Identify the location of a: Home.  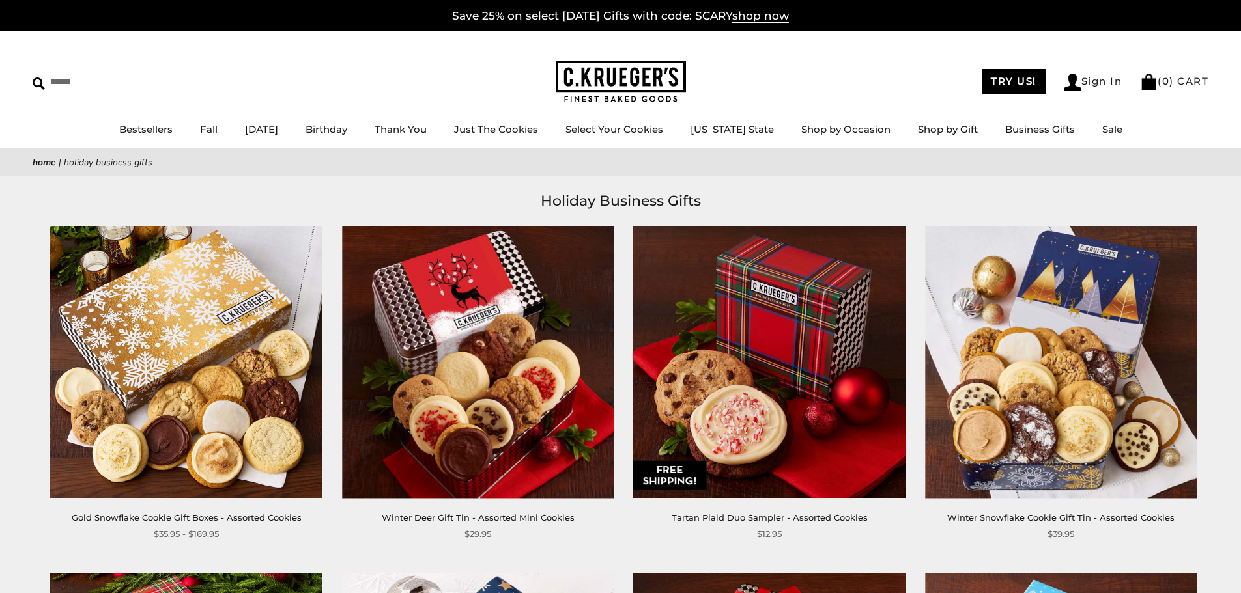
(44, 162).